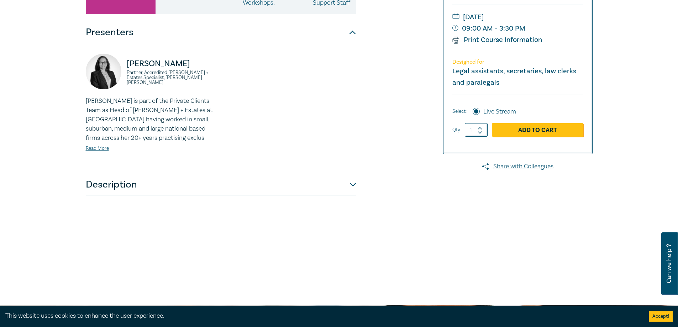 The height and width of the screenshot is (327, 678). I want to click on div: This website uses cookies to enhance the user experience., so click(322, 316).